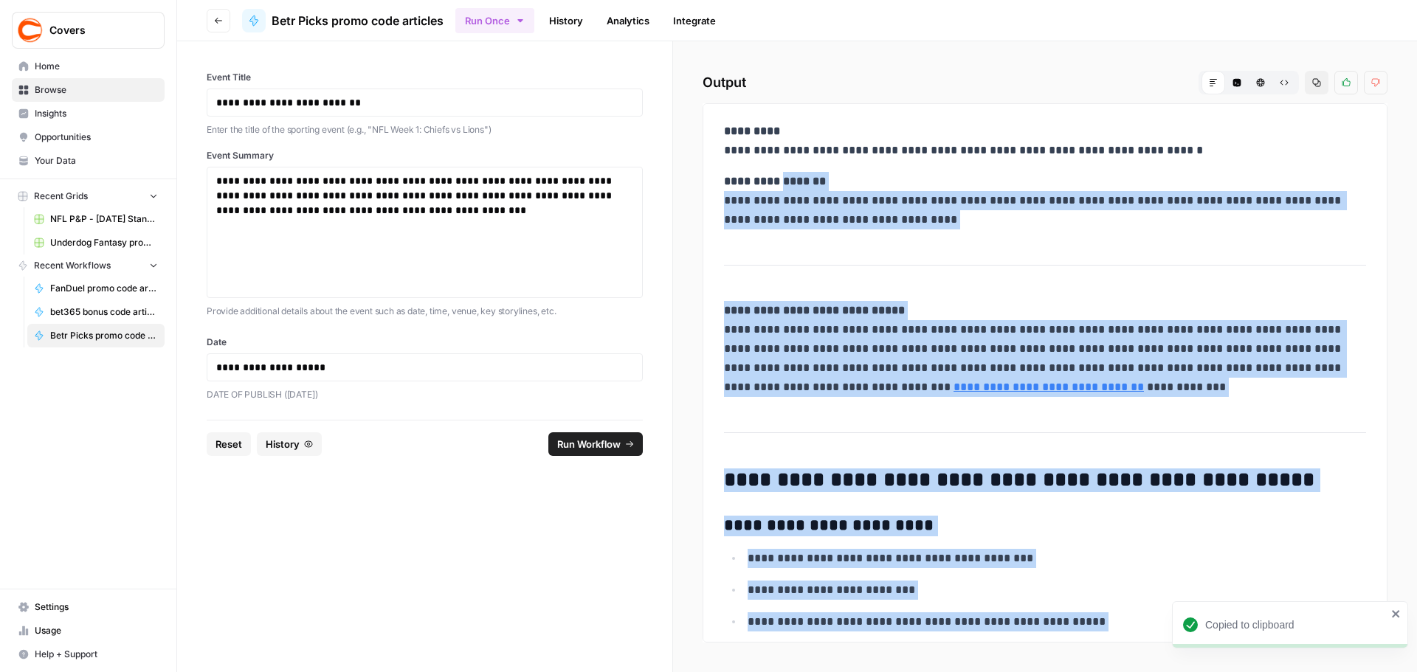 The height and width of the screenshot is (672, 1417). Describe the element at coordinates (88, 655) in the screenshot. I see `button: Help + Support` at that location.